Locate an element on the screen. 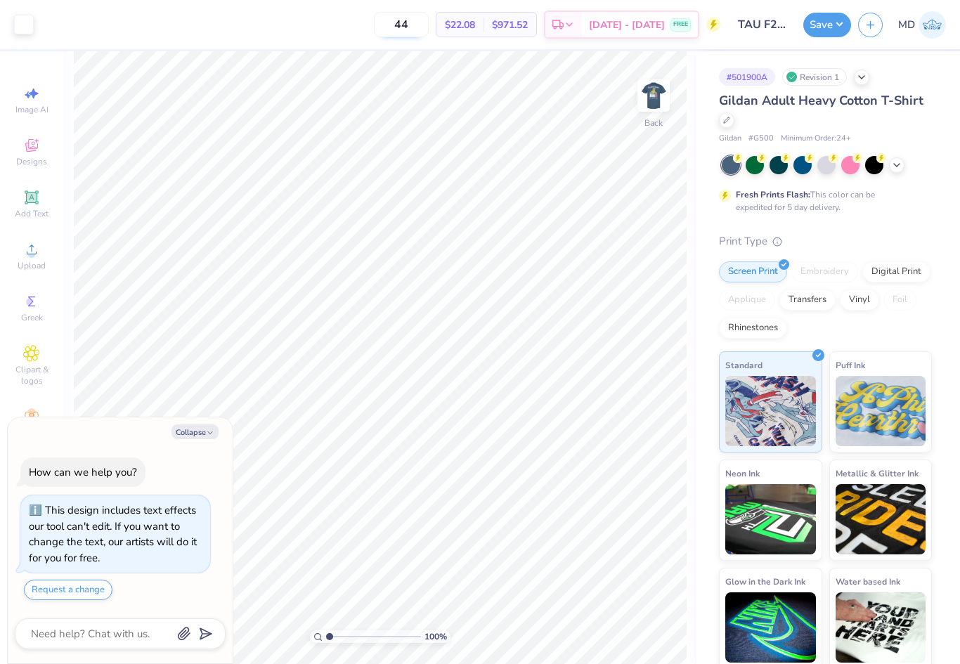 The height and width of the screenshot is (664, 960). span: FREE is located at coordinates (680, 25).